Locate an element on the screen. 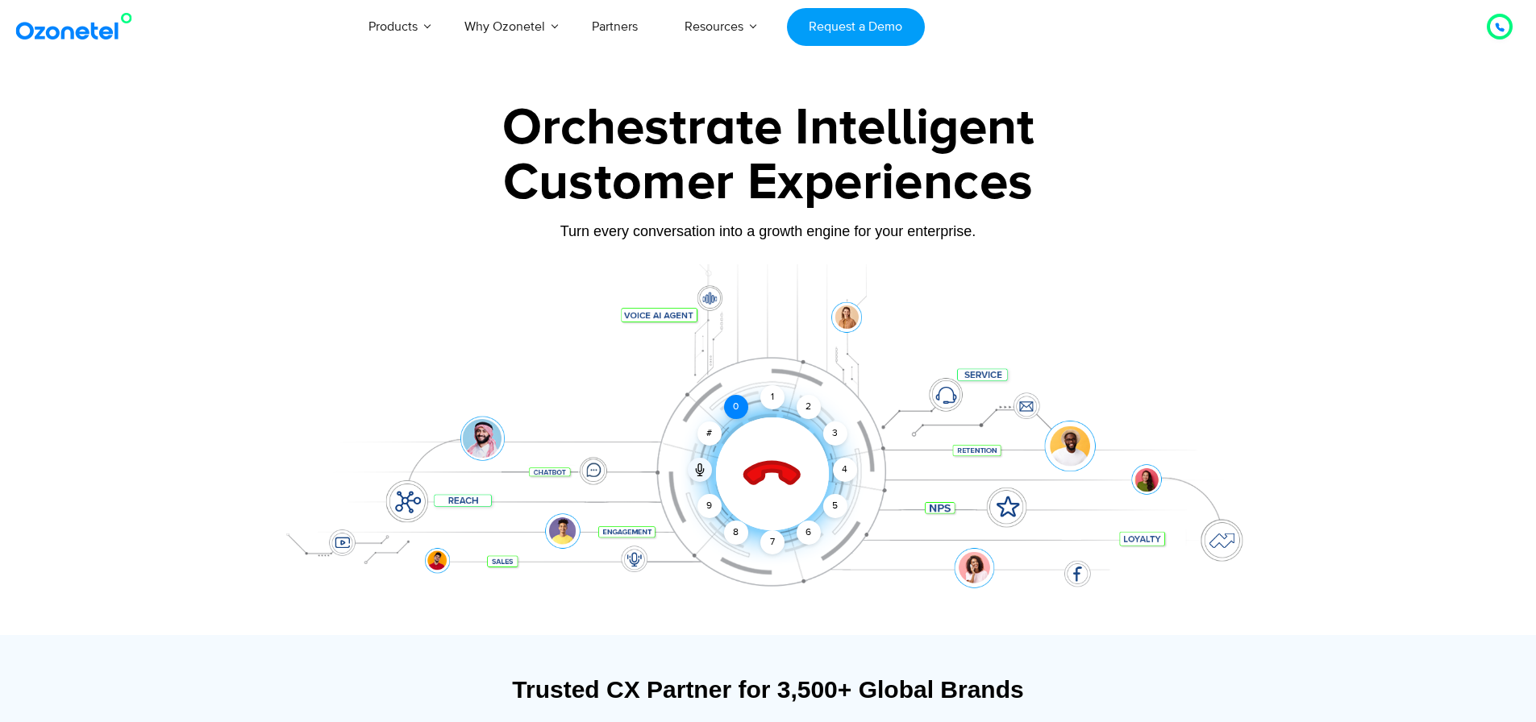 Image resolution: width=1536 pixels, height=722 pixels. div: Turn every conversation into a growth engine for your enterprise. is located at coordinates (768, 231).